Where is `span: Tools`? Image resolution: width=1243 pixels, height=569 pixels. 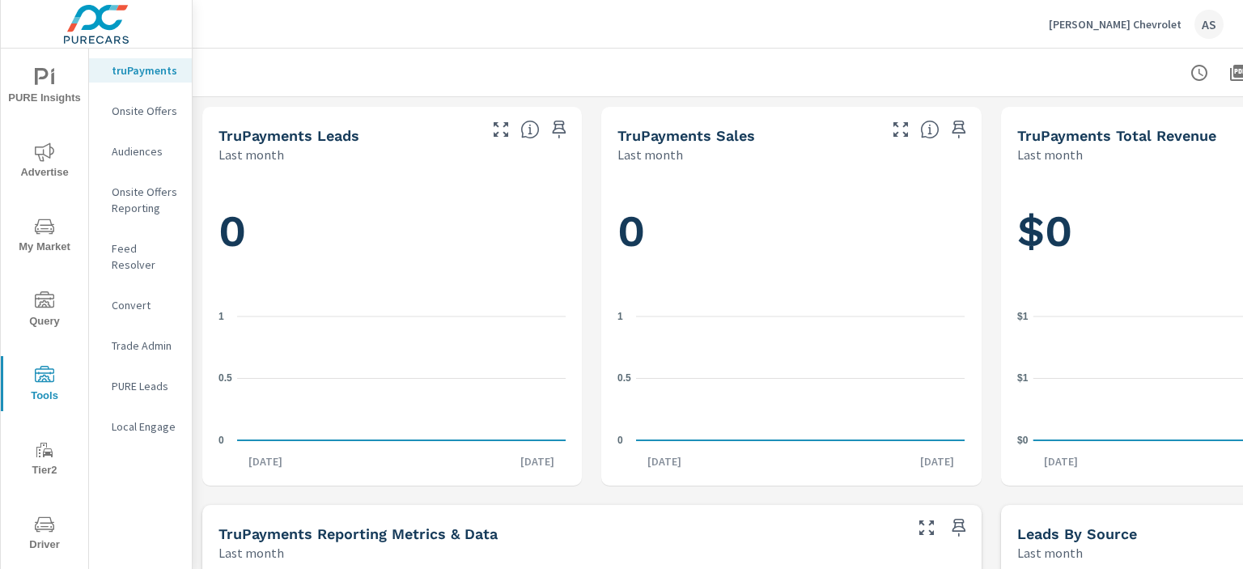 span: Tools is located at coordinates (44, 385).